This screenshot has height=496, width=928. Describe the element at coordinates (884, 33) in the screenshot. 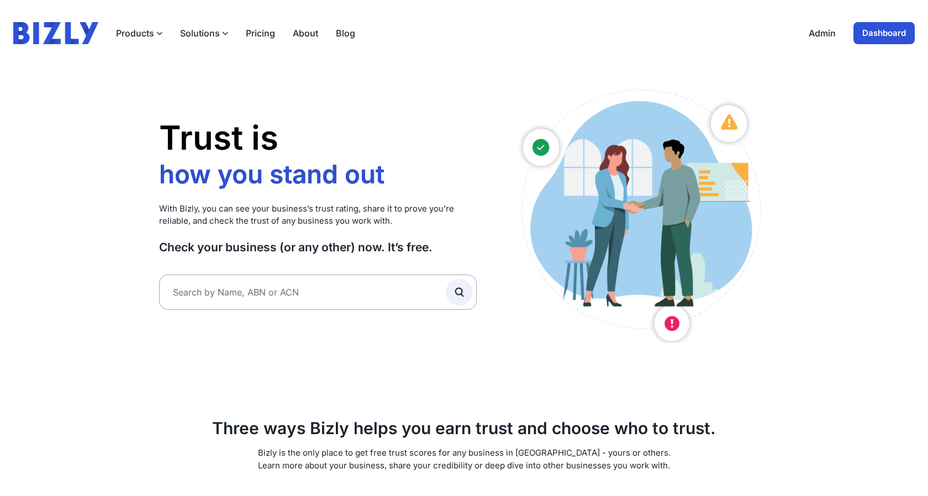

I see `a: Dashboard` at that location.